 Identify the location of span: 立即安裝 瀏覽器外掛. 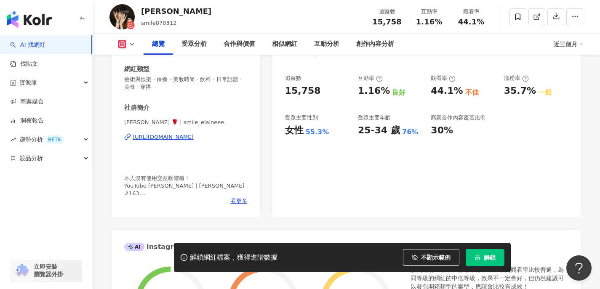
(48, 271).